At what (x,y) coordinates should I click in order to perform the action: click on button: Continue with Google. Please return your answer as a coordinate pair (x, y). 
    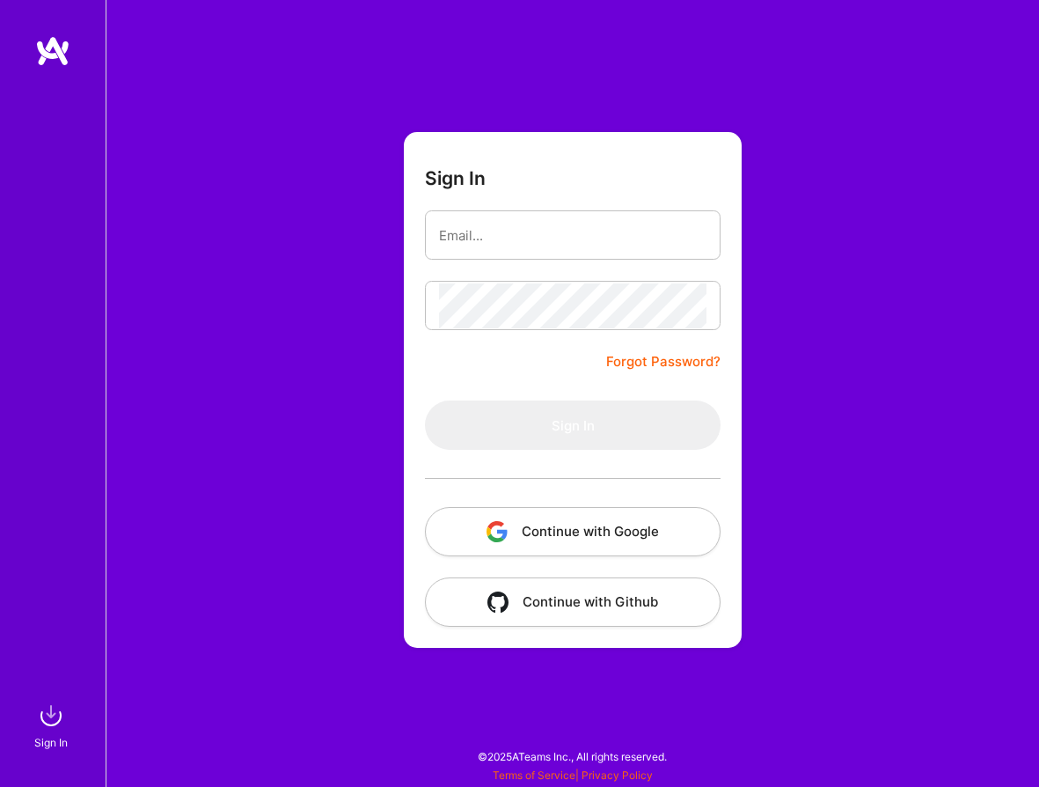
    Looking at the image, I should click on (573, 532).